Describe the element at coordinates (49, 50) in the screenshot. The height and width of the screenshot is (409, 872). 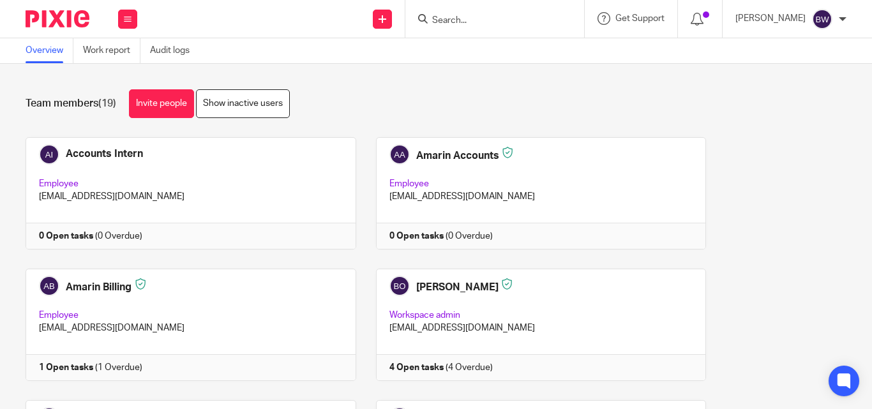
I see `a: Overview` at that location.